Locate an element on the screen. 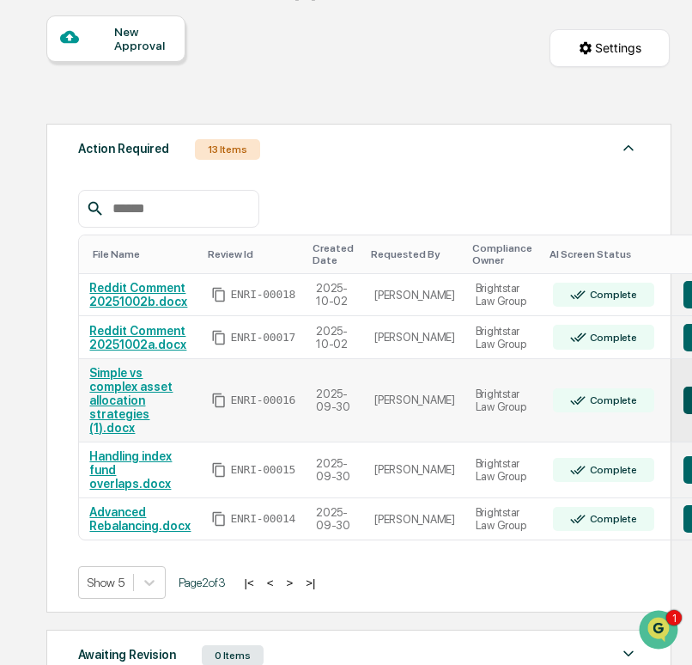 The height and width of the screenshot is (665, 692). span: Preclearance is located at coordinates (72, 225).